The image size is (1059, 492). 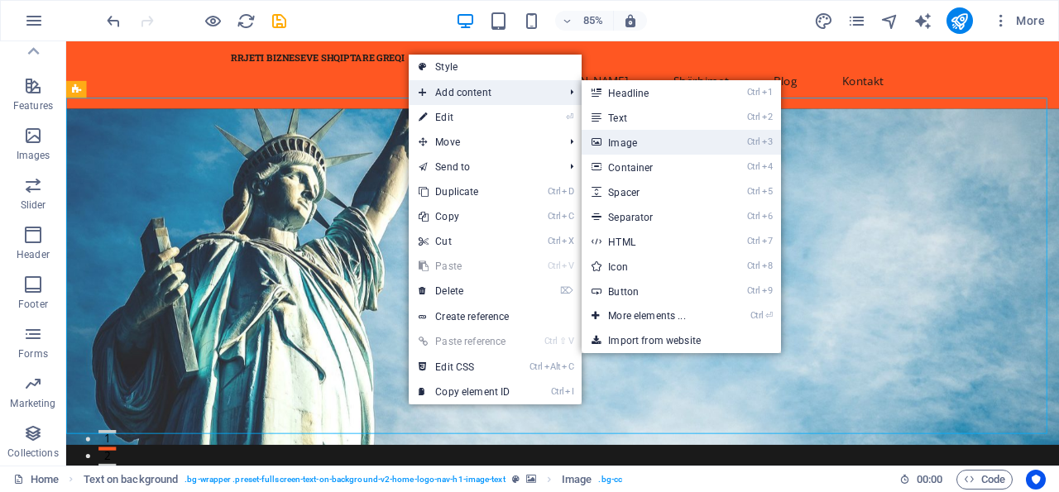 I want to click on span: . bg-cc, so click(x=610, y=480).